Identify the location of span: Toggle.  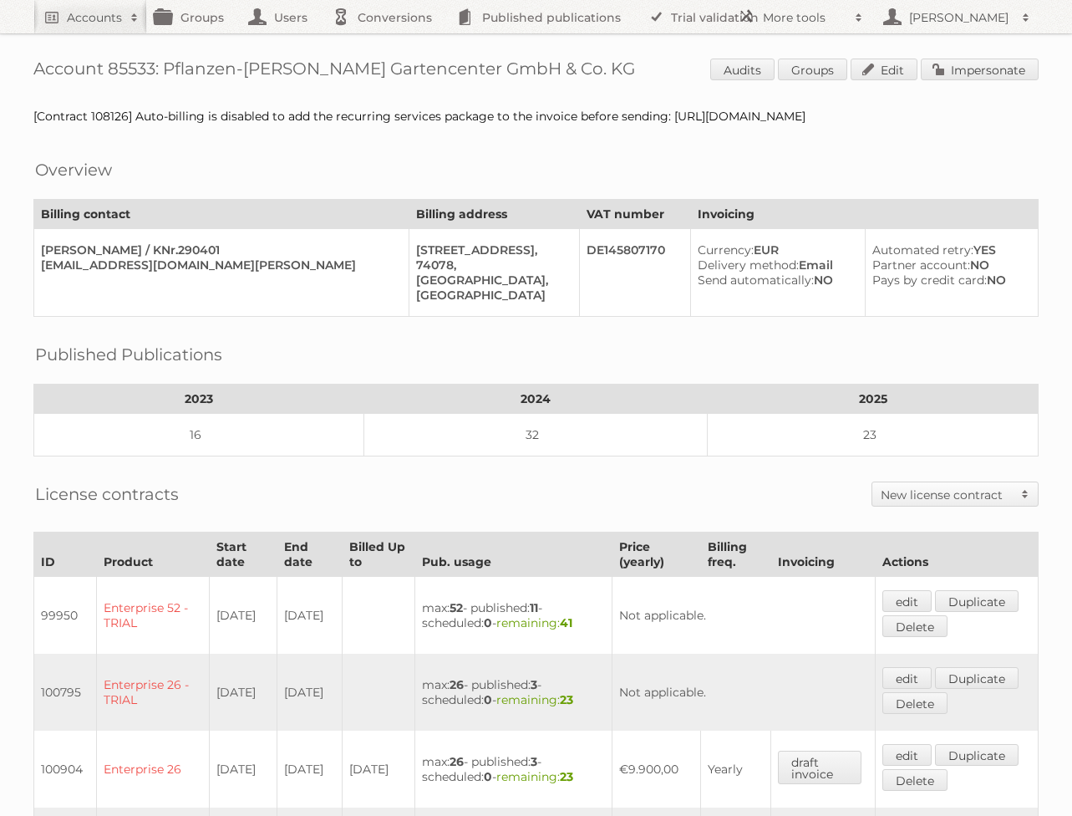
(1026, 494).